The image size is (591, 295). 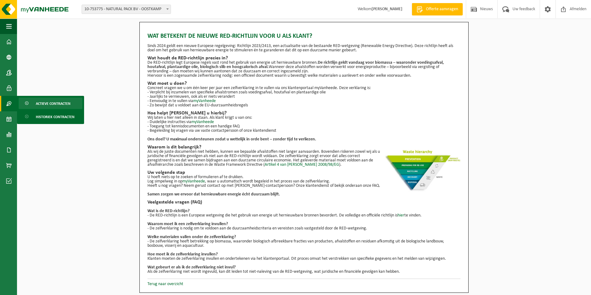 I want to click on a: Terug naar overzicht, so click(x=165, y=284).